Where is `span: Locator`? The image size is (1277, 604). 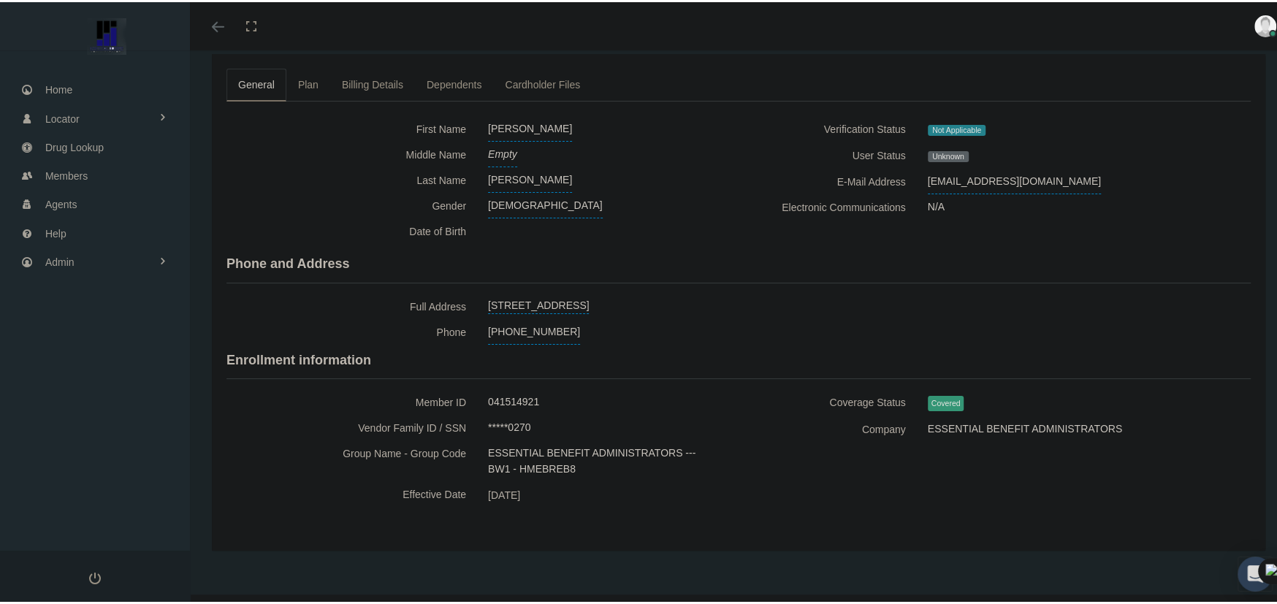 span: Locator is located at coordinates (62, 117).